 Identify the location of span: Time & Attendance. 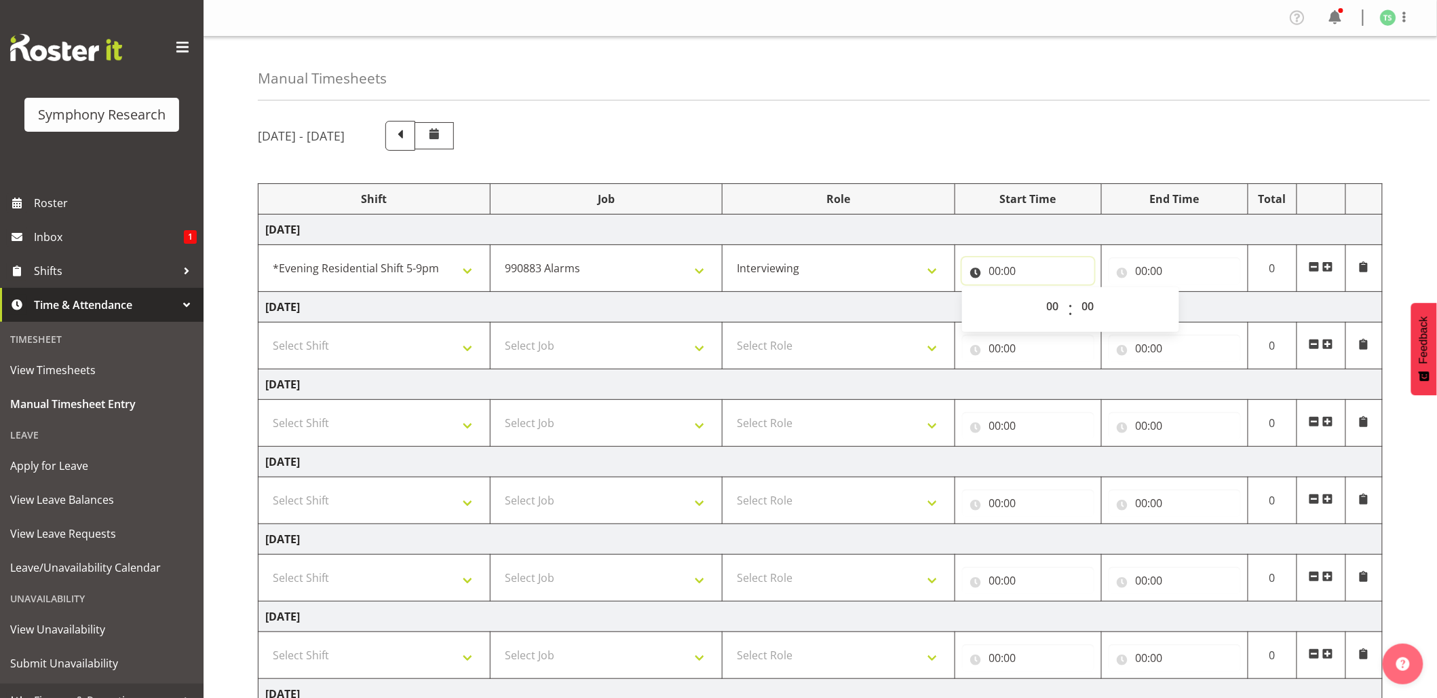
(105, 305).